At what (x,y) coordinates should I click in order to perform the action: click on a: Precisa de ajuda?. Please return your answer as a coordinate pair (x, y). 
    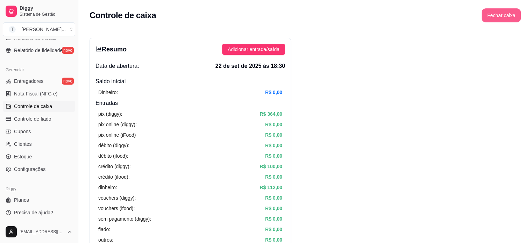
    Looking at the image, I should click on (39, 213).